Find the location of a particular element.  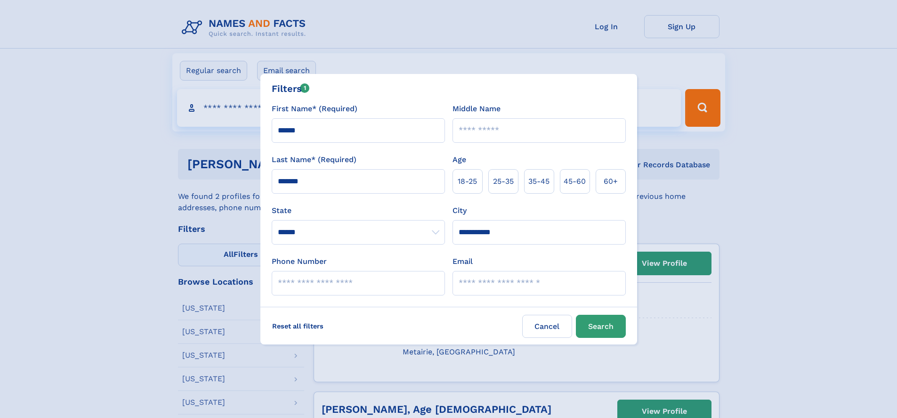

label: Phone Number is located at coordinates (299, 261).